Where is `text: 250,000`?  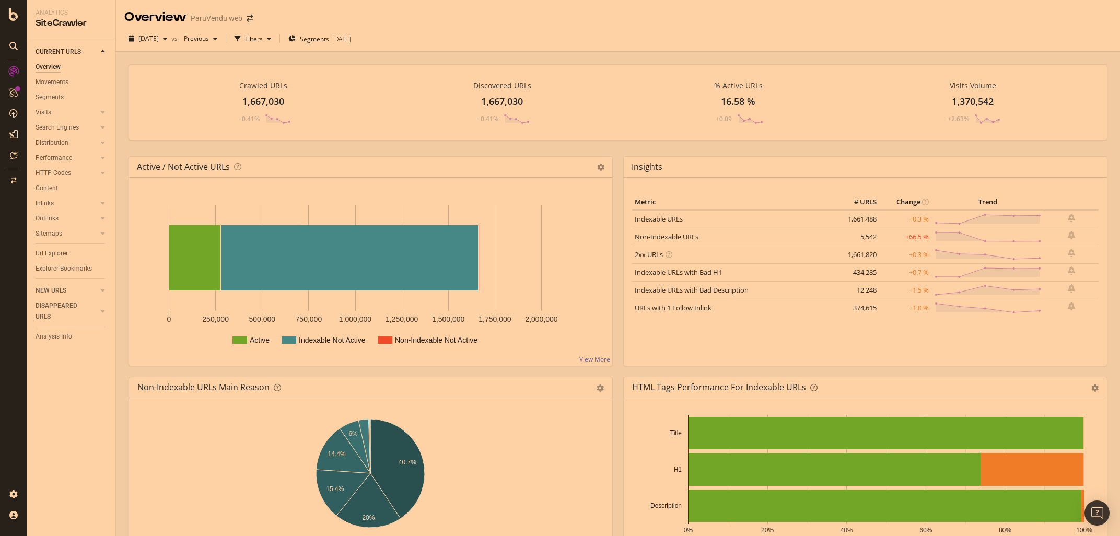
text: 250,000 is located at coordinates (215, 319).